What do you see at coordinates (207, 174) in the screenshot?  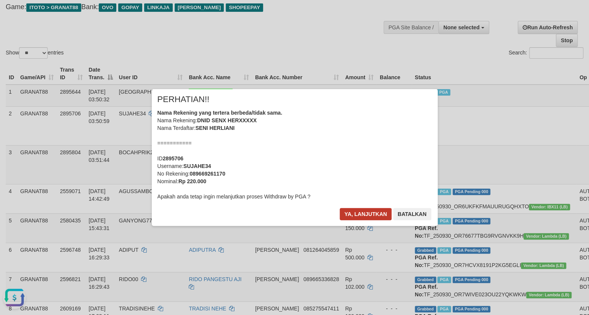 I see `b: 089669261170` at bounding box center [207, 174].